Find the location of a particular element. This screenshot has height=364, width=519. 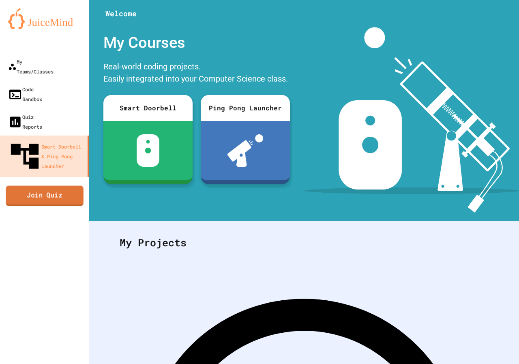

div: Ping Pong Launcher is located at coordinates (246, 108).